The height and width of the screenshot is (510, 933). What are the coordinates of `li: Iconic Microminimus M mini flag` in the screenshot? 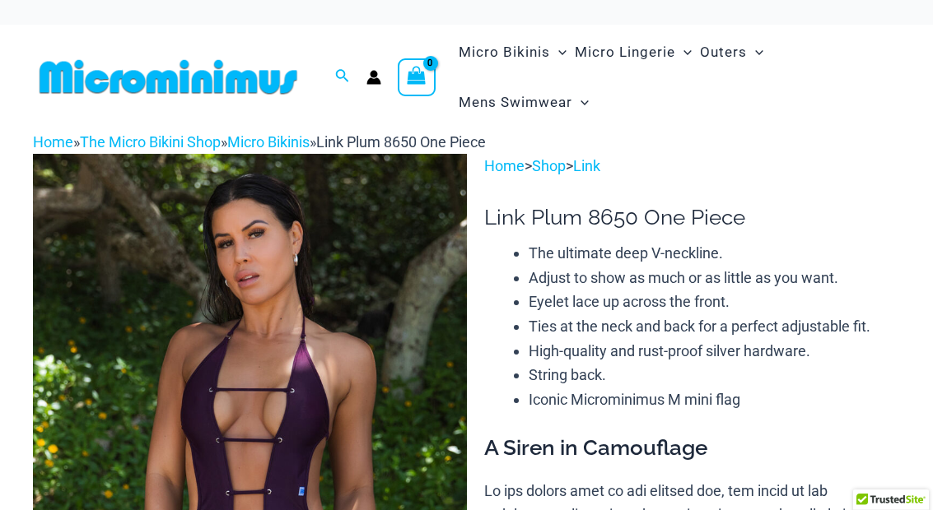 It's located at (714, 400).